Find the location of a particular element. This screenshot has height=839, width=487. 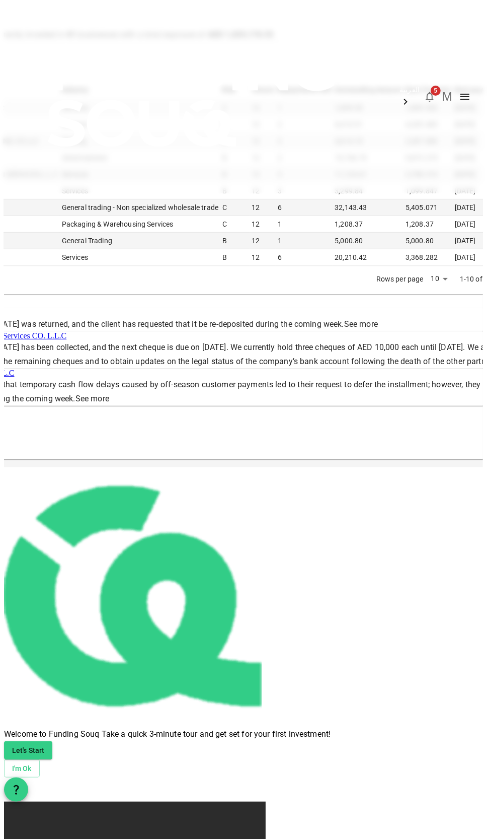

td: 32,143.43 is located at coordinates (368, 207).